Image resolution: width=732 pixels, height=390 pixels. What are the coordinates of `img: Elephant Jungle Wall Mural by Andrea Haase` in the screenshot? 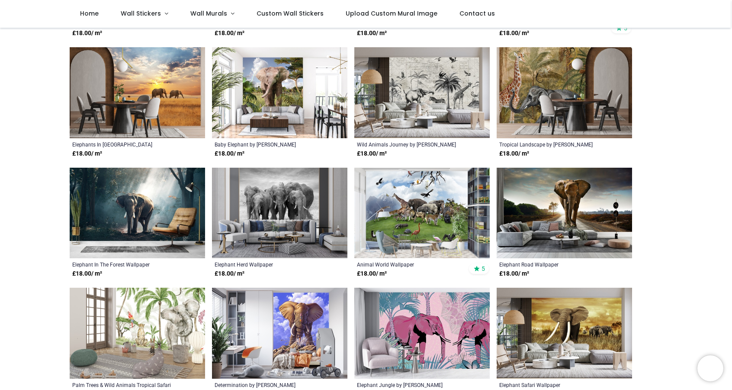 It's located at (422, 333).